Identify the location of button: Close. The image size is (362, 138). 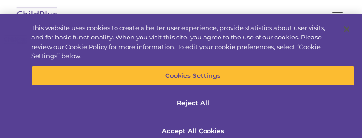
(346, 29).